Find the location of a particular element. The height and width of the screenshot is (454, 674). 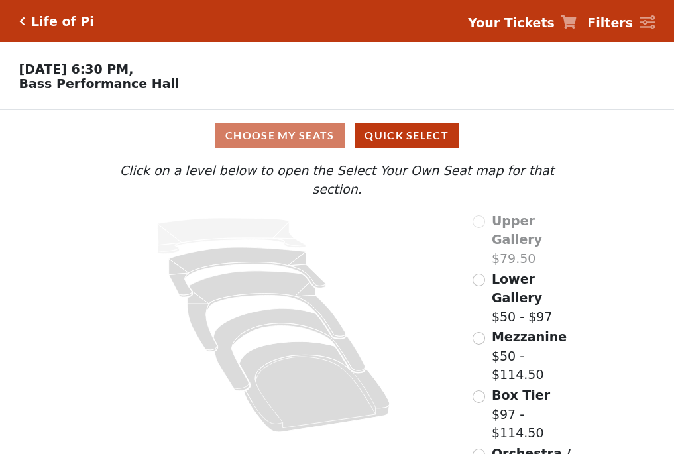

label: $79.50 is located at coordinates (536, 240).